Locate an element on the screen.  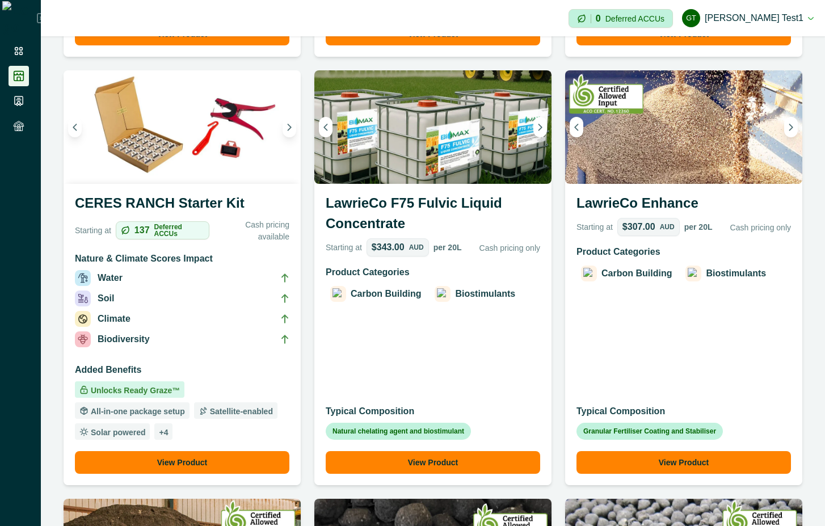
p: Solar powered is located at coordinates (117, 432).